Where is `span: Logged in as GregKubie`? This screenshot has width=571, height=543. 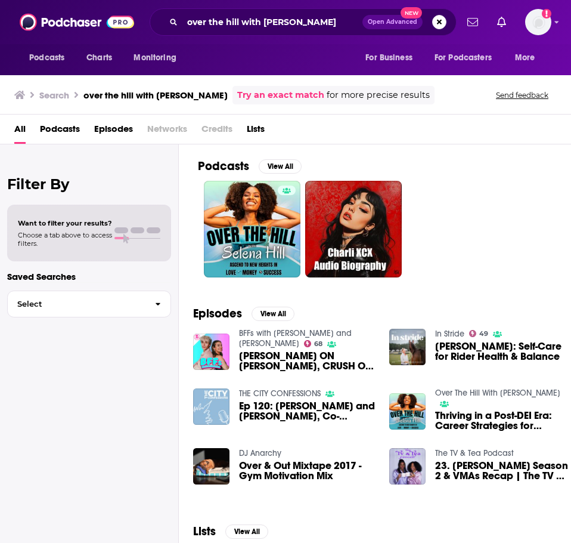 span: Logged in as GregKubie is located at coordinates (538, 22).